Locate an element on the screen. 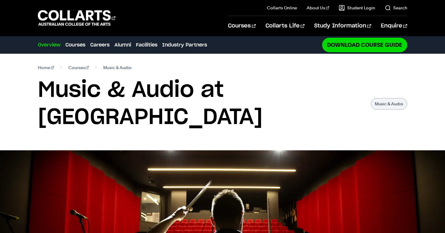 The height and width of the screenshot is (233, 445). a: Enquire is located at coordinates (393, 26).